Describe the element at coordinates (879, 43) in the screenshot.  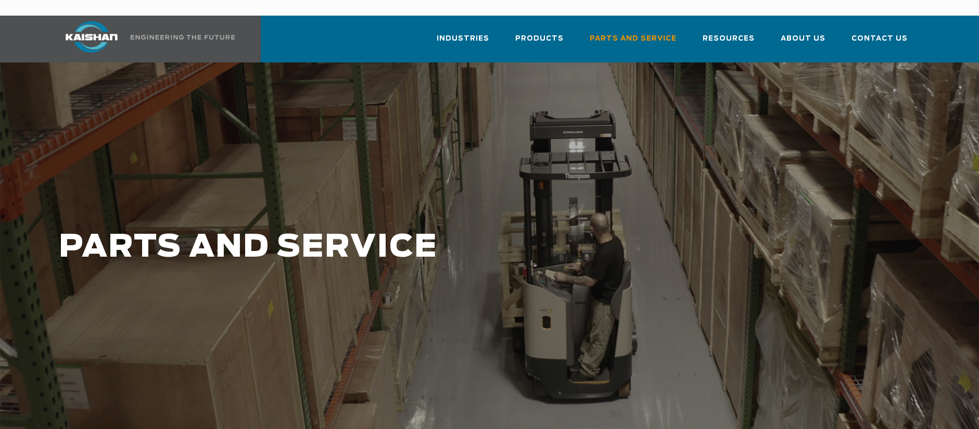
I see `a: Contact Us` at that location.